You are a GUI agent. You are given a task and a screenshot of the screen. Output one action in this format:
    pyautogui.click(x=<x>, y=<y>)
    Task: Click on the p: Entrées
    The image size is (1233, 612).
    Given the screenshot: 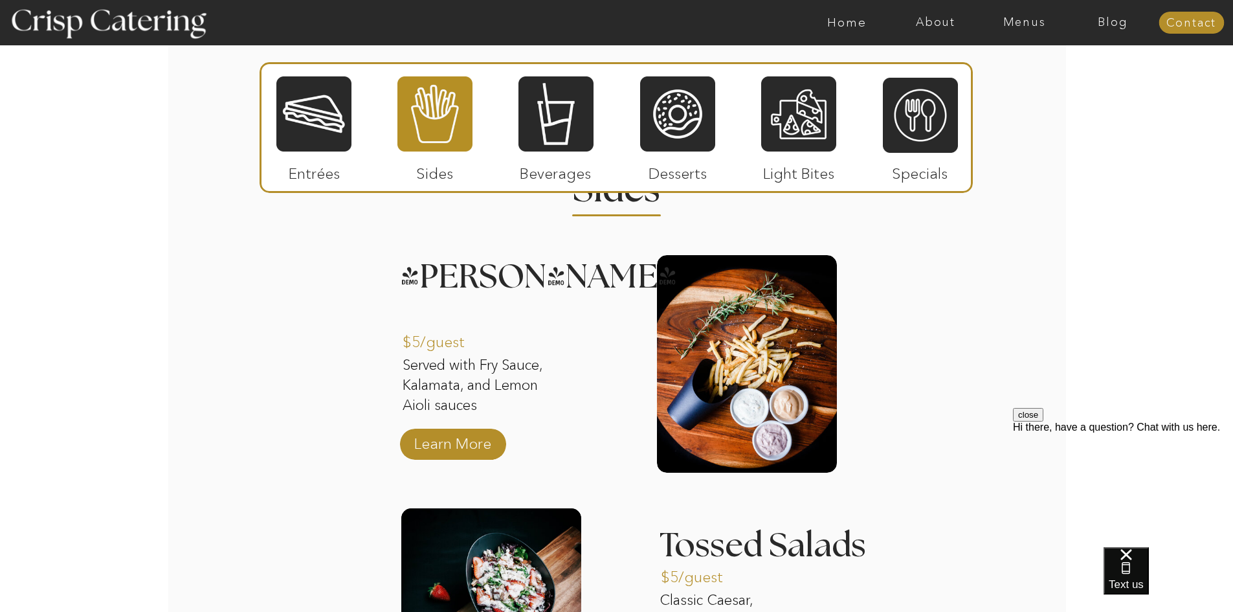 What is the action you would take?
    pyautogui.click(x=314, y=170)
    